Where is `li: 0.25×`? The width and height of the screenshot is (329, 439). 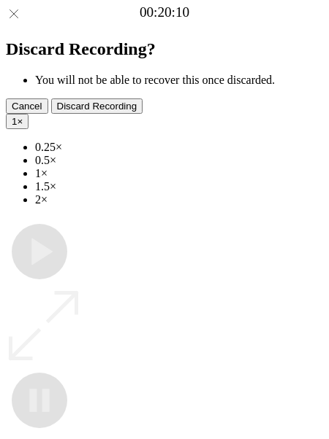
li: 0.25× is located at coordinates (179, 147).